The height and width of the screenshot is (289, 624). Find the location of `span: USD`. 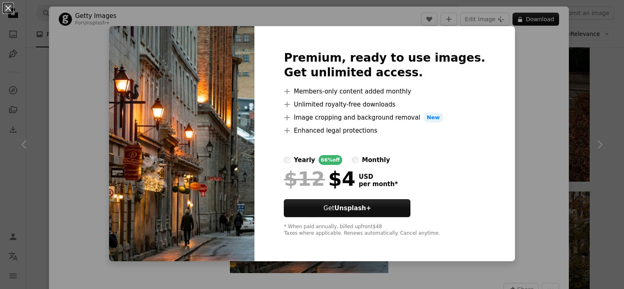

span: USD is located at coordinates (378, 177).